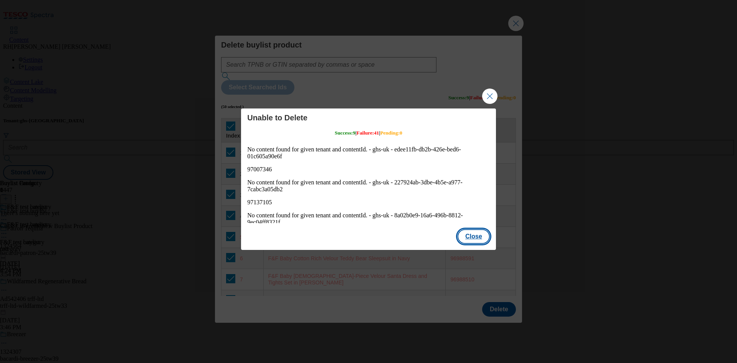 The image size is (737, 363). Describe the element at coordinates (345, 133) in the screenshot. I see `span: Success : 9` at that location.